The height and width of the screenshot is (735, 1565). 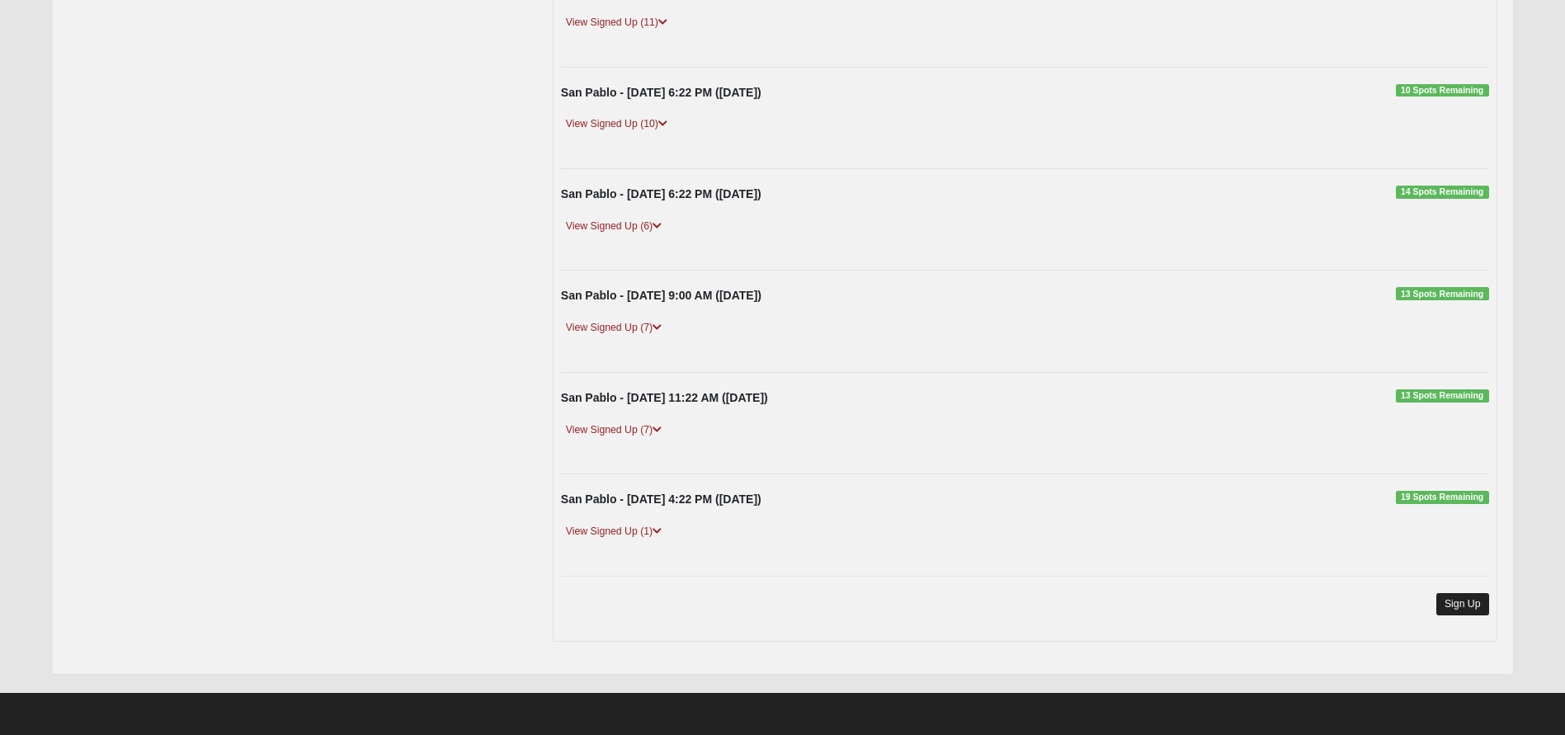 What do you see at coordinates (1442, 91) in the screenshot?
I see `span: 10 Spots Remaining` at bounding box center [1442, 91].